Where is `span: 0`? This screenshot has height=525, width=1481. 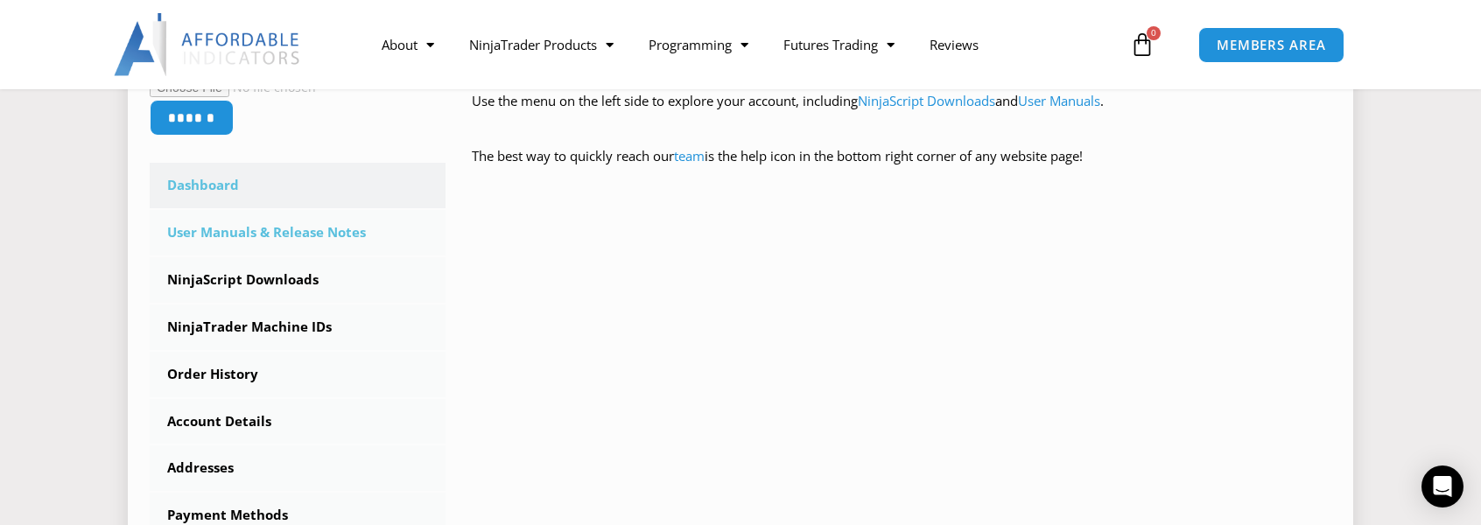 span: 0 is located at coordinates (1154, 33).